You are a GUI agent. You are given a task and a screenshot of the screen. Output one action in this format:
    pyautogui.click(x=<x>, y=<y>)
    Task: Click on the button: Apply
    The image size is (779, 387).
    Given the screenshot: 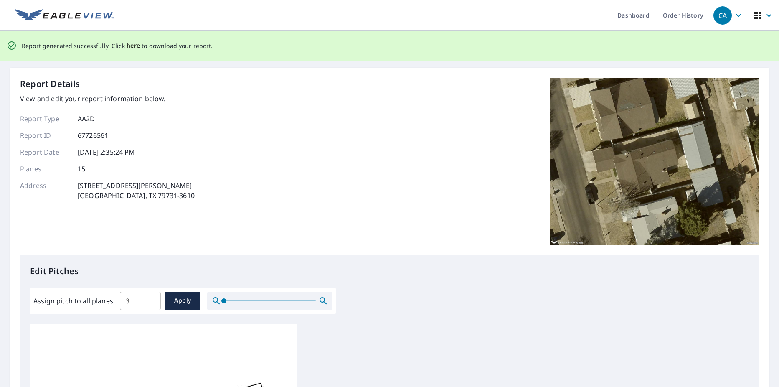 What is the action you would take?
    pyautogui.click(x=182, y=301)
    